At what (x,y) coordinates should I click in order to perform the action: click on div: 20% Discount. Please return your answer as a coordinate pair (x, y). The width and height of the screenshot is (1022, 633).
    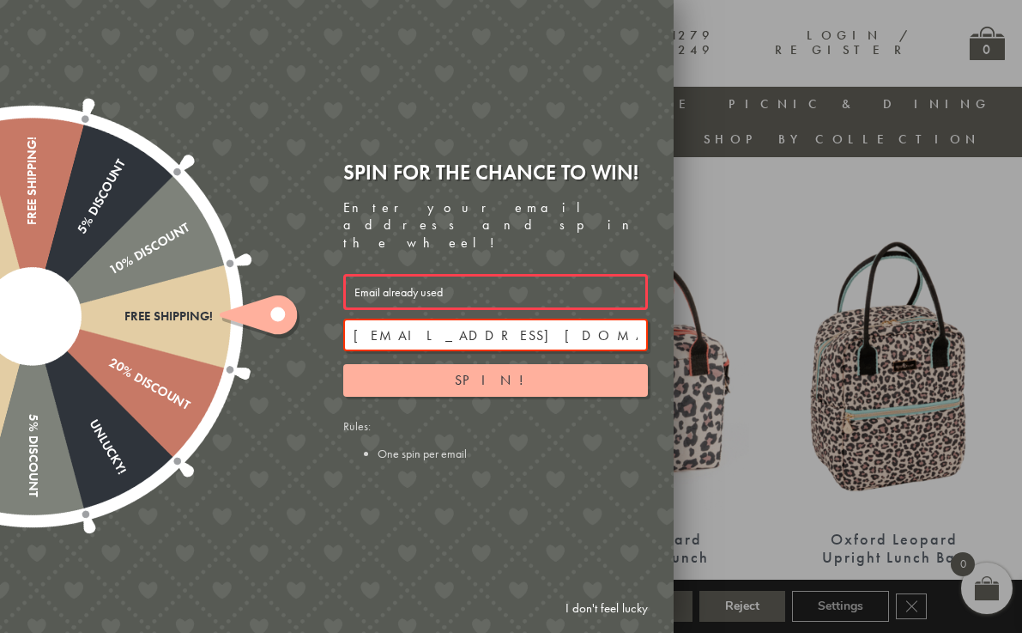
    Looking at the image, I should click on (110, 361).